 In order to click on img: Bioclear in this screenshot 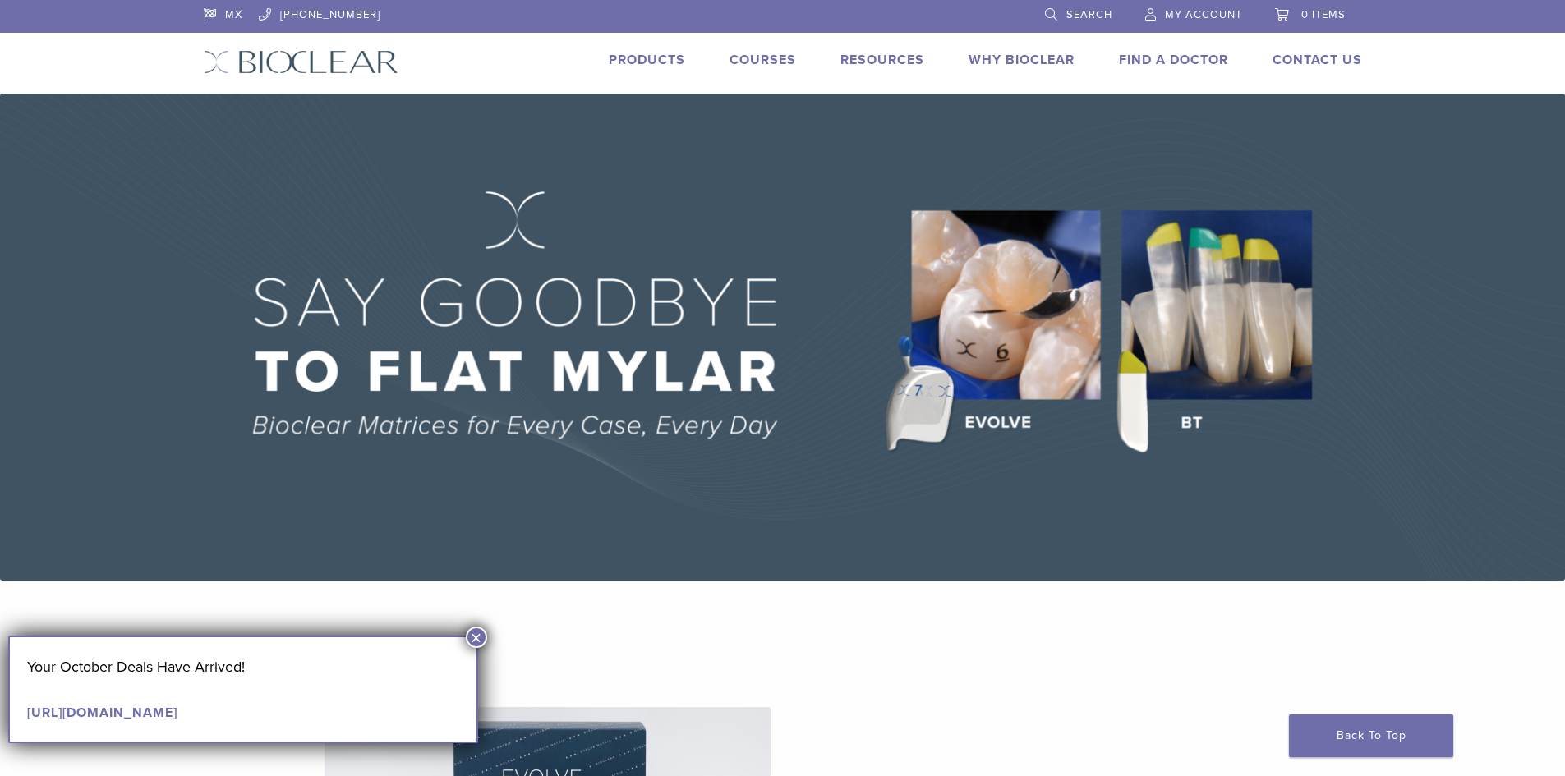, I will do `click(301, 62)`.